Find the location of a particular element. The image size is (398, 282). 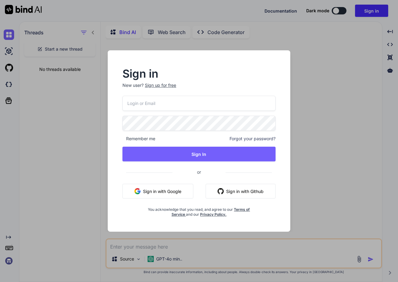

a: Privacy Policy. is located at coordinates (213, 214).